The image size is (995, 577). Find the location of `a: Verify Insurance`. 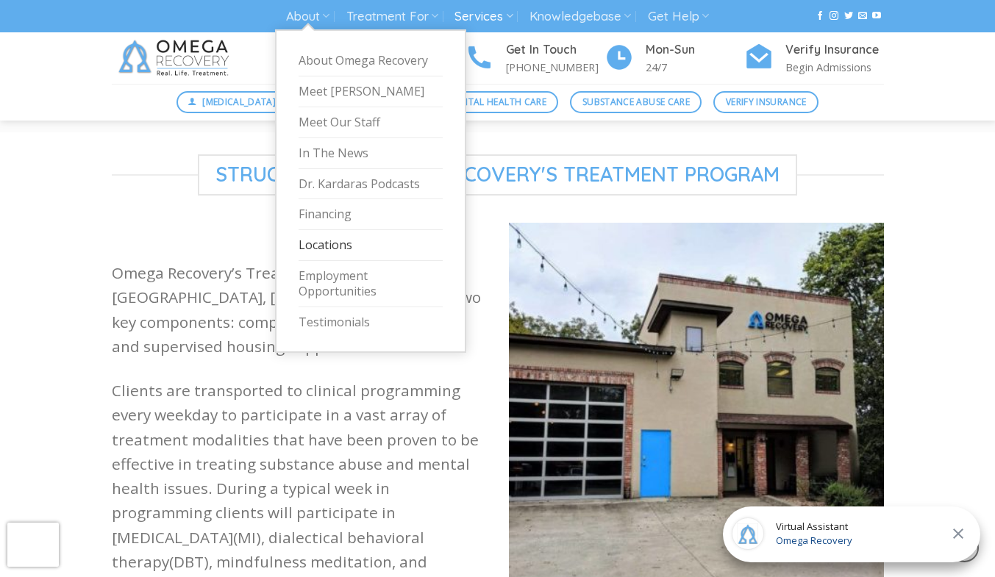

a: Verify Insurance is located at coordinates (765, 102).